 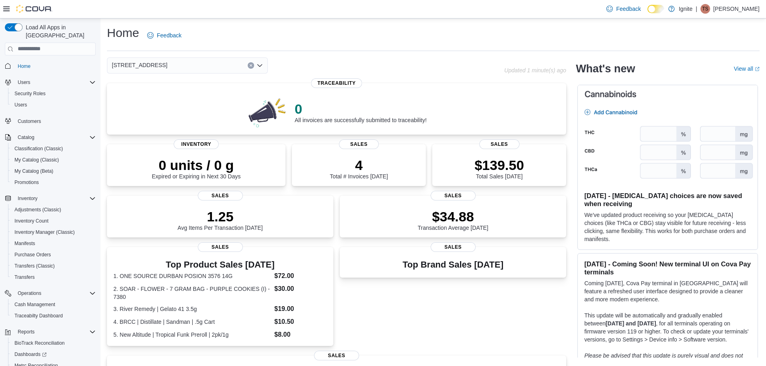 I want to click on a: Cash Management, so click(x=35, y=305).